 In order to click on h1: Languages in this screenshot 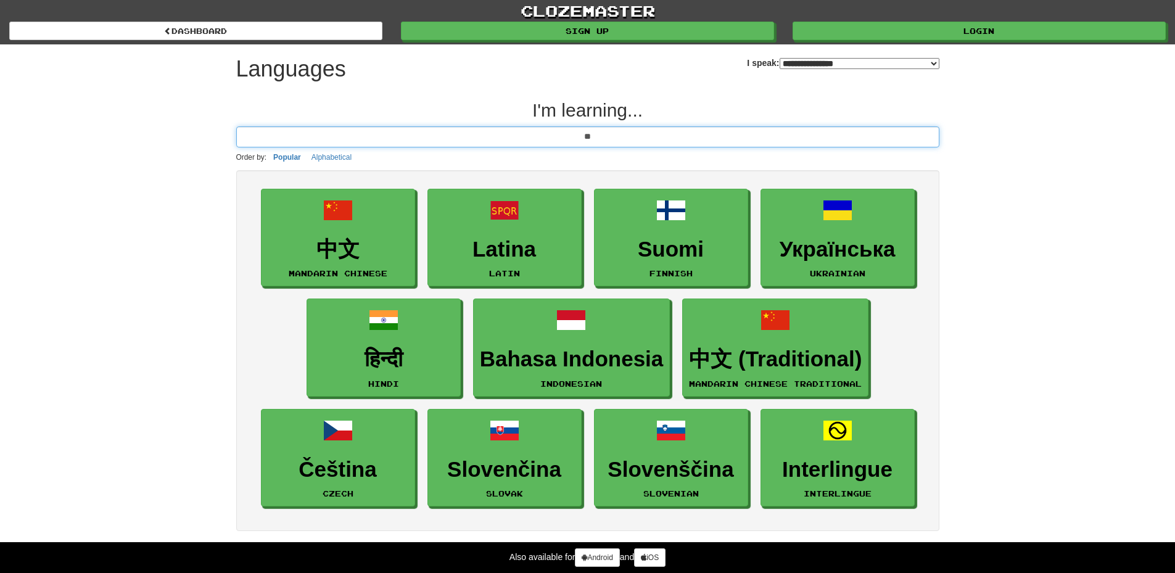, I will do `click(291, 69)`.